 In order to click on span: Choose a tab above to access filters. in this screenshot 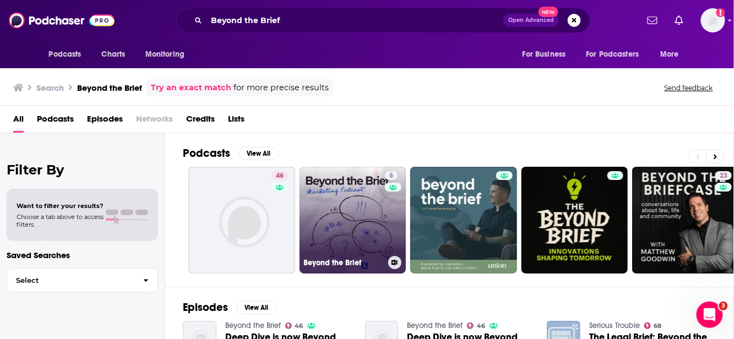, I will do `click(60, 221)`.